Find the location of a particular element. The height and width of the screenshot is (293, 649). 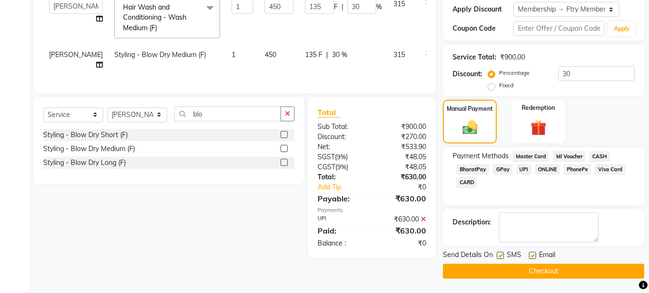

span: 135 F is located at coordinates (314, 55).